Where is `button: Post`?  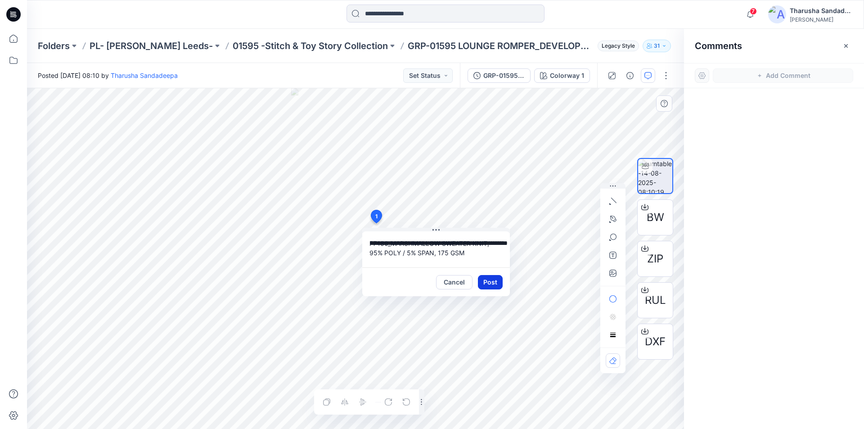 button: Post is located at coordinates (490, 282).